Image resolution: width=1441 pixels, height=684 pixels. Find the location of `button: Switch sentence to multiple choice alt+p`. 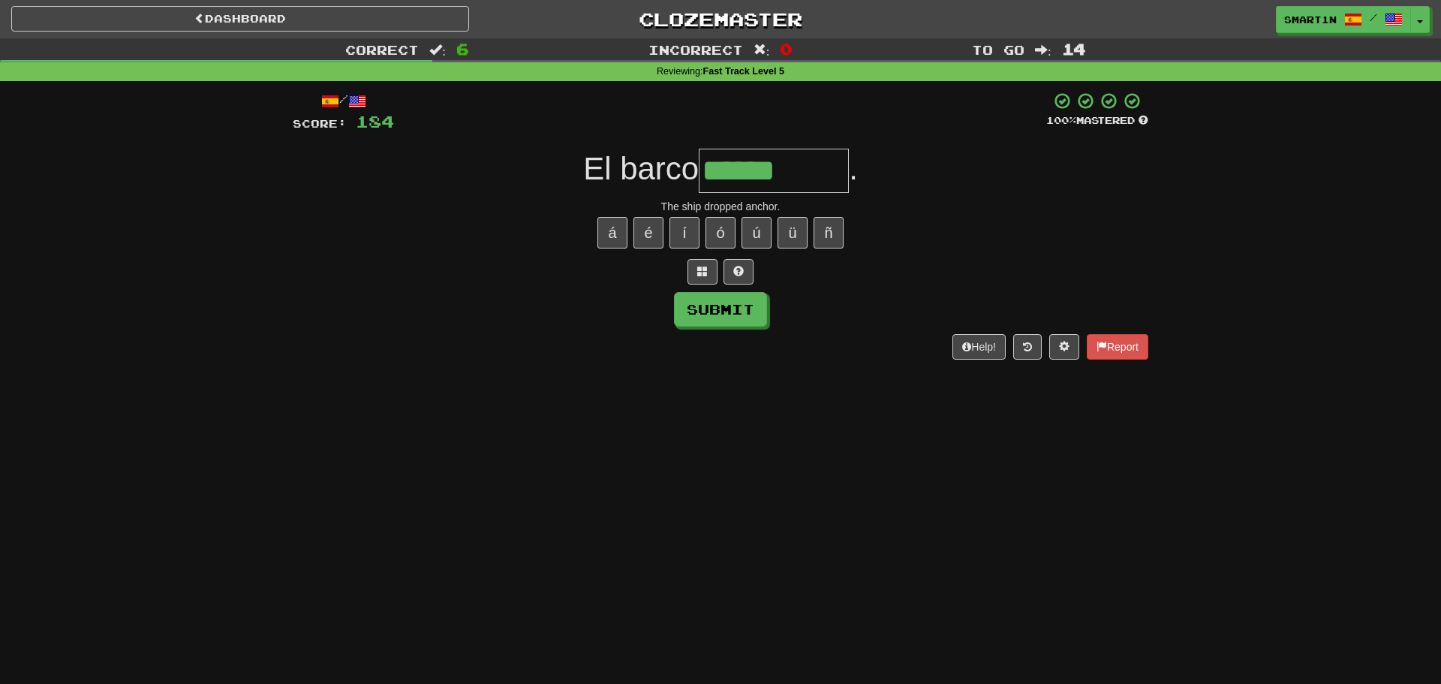

button: Switch sentence to multiple choice alt+p is located at coordinates (702, 272).